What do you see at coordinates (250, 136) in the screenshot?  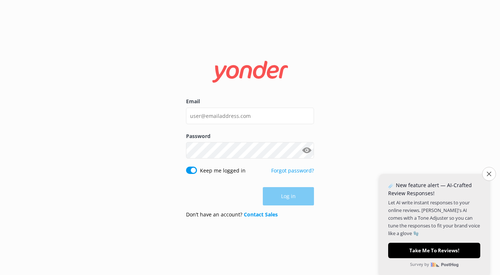 I see `label: Password` at bounding box center [250, 136].